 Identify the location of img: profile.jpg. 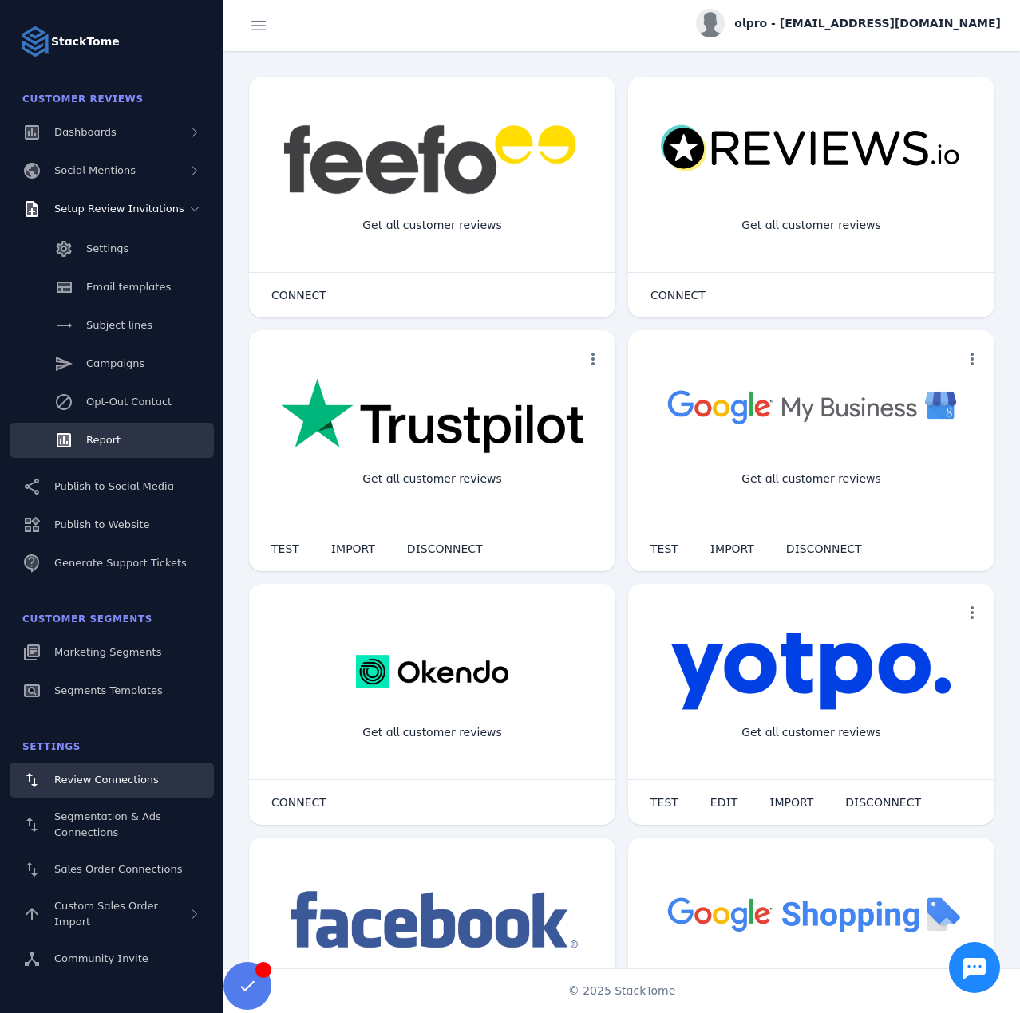
(710, 23).